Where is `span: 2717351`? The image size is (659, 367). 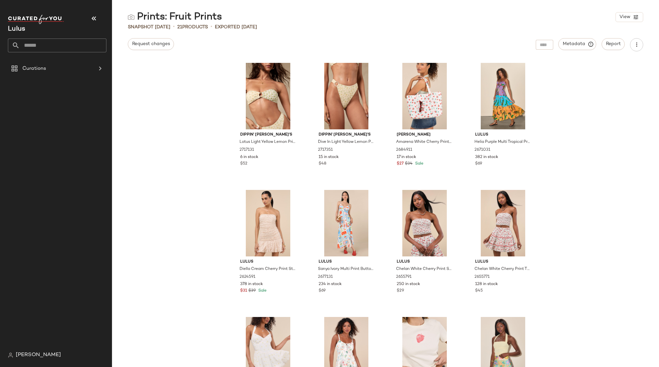
span: 2717351 is located at coordinates (325, 150).